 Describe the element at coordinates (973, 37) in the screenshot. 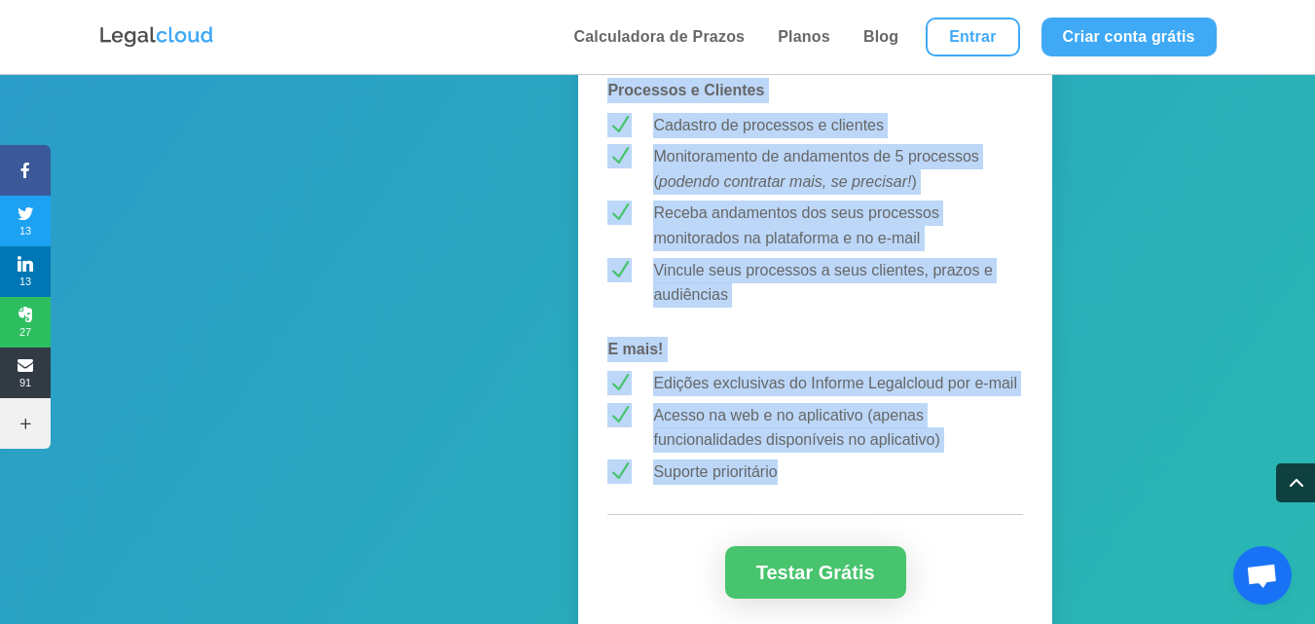

I see `a: Entrar` at that location.